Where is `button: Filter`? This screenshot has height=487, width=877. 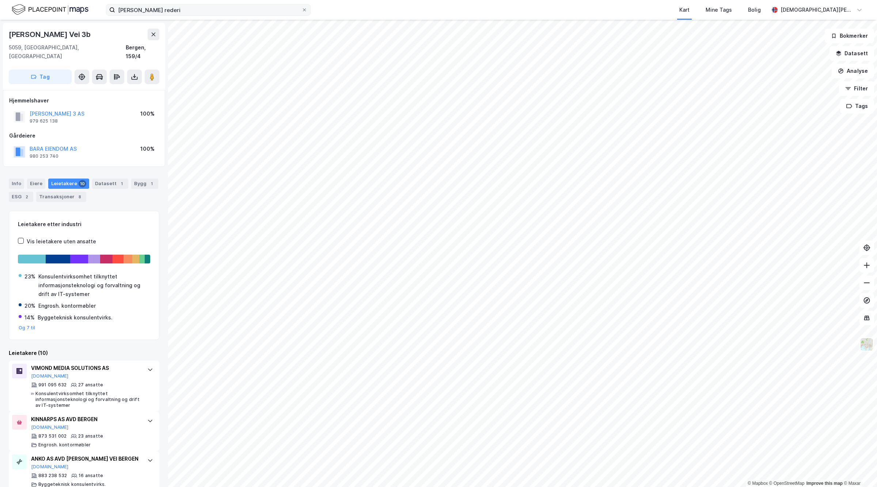
button: Filter is located at coordinates (857, 88).